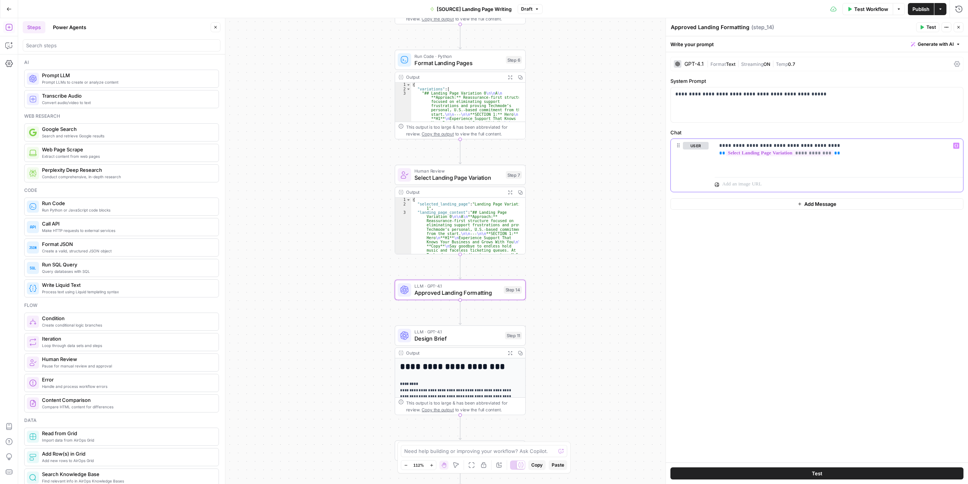 This screenshot has width=968, height=484. I want to click on span: Format Landing Pages, so click(458, 63).